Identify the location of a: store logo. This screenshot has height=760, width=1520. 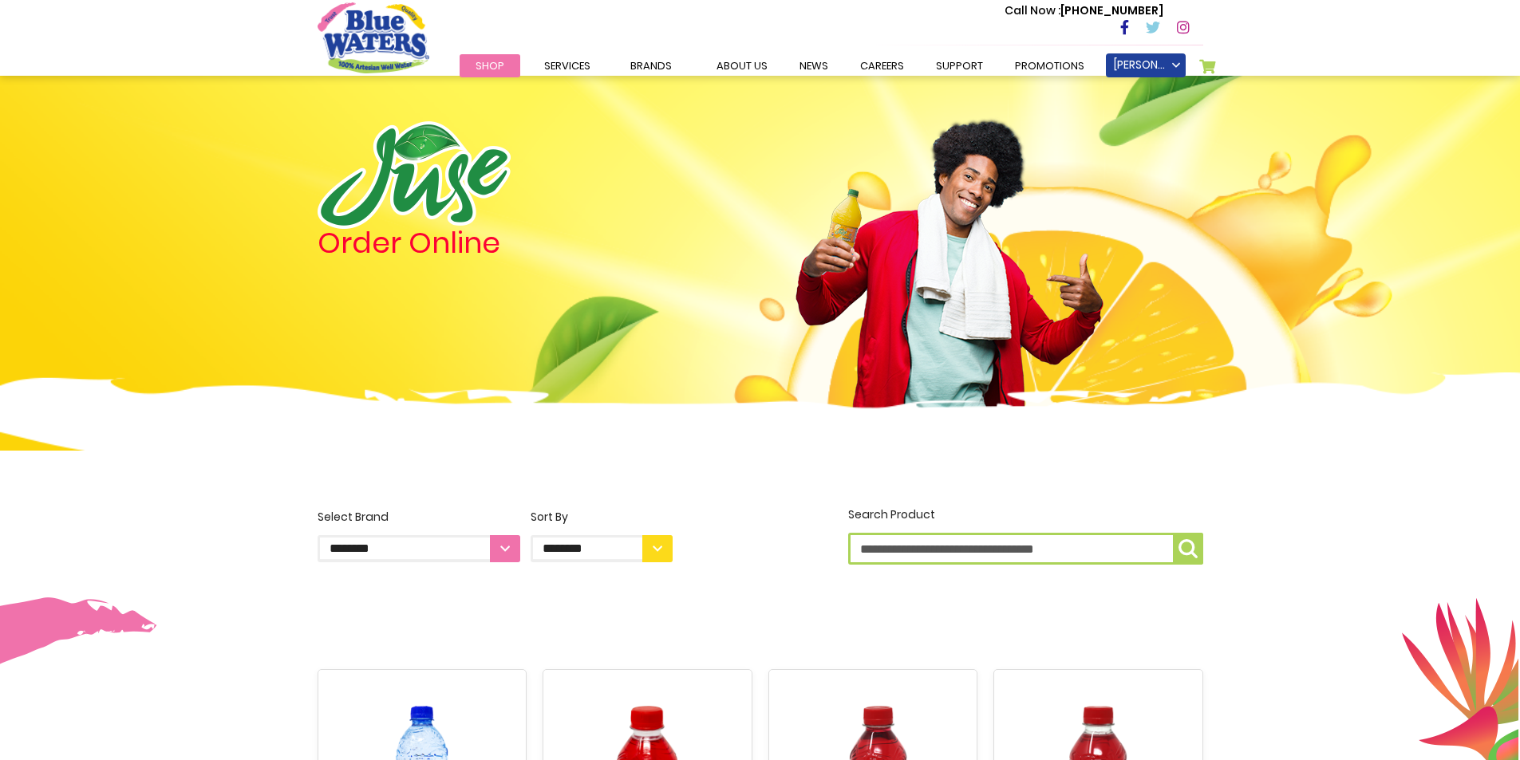
(373, 37).